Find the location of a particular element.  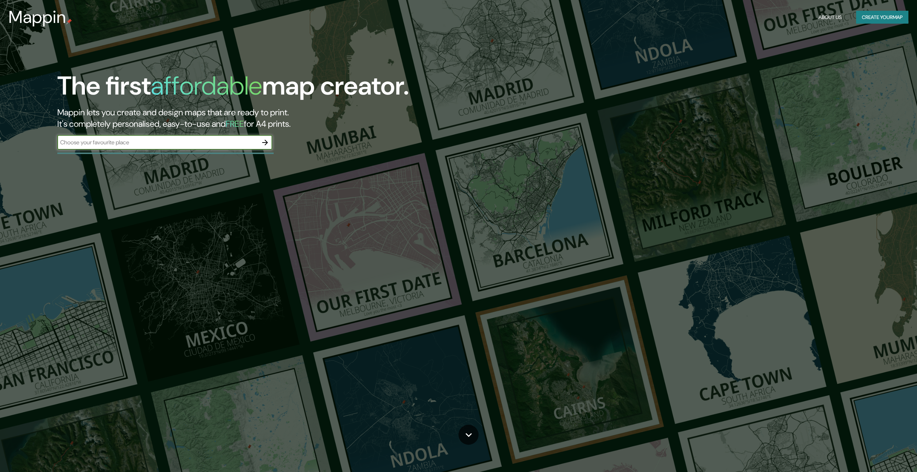

h5: FREE is located at coordinates (235, 124).